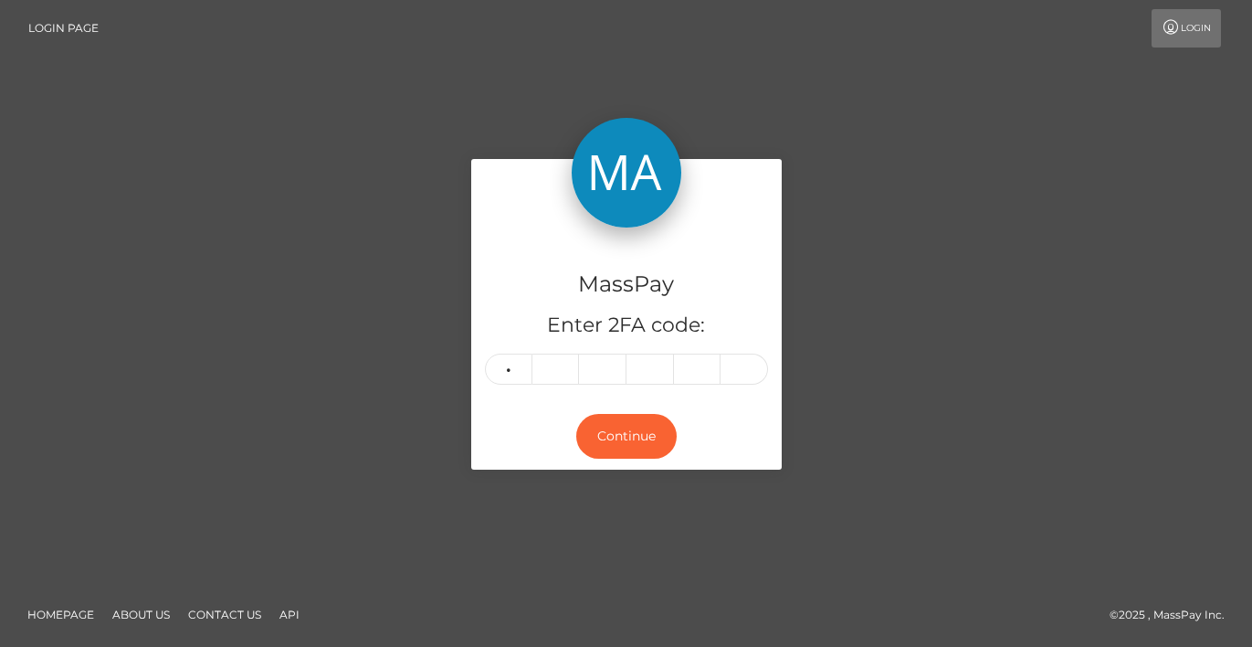 This screenshot has width=1252, height=647. I want to click on h5: Enter 2FA code:, so click(627, 325).